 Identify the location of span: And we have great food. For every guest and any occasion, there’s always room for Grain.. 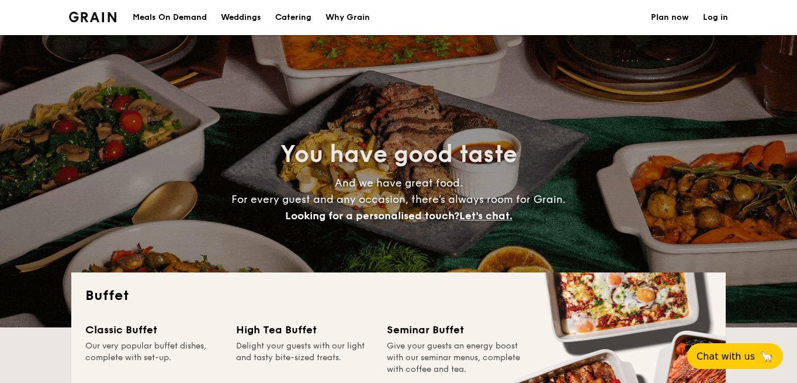
(398, 199).